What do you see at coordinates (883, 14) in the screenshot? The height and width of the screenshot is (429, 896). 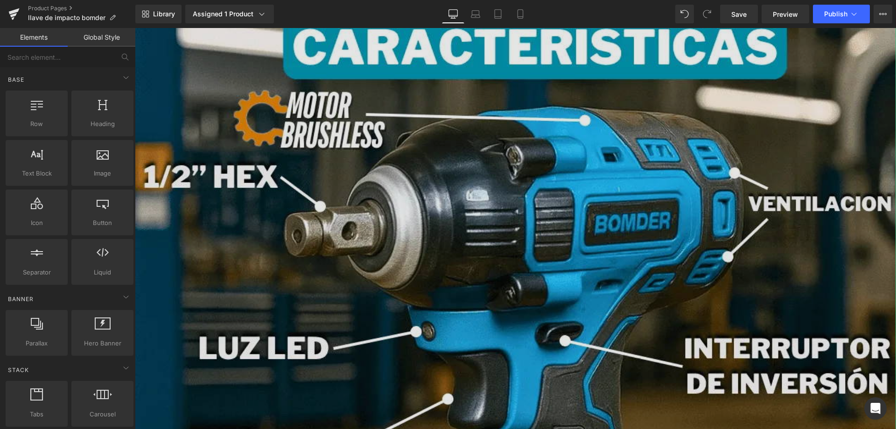 I see `button: More` at bounding box center [883, 14].